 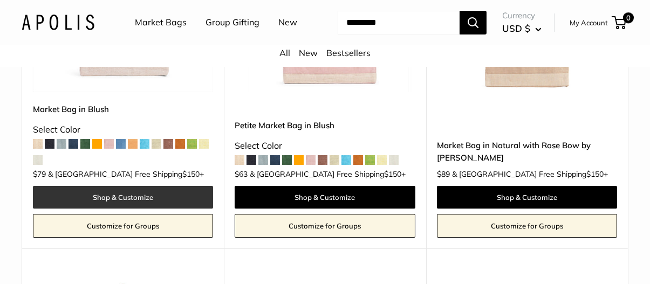 I want to click on a: Group Gifting, so click(x=233, y=23).